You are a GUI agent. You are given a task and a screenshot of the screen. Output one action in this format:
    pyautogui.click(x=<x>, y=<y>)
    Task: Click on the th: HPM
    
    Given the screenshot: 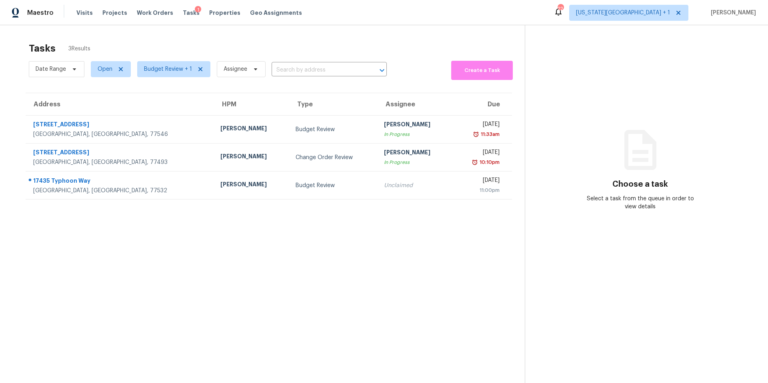 What is the action you would take?
    pyautogui.click(x=251, y=104)
    